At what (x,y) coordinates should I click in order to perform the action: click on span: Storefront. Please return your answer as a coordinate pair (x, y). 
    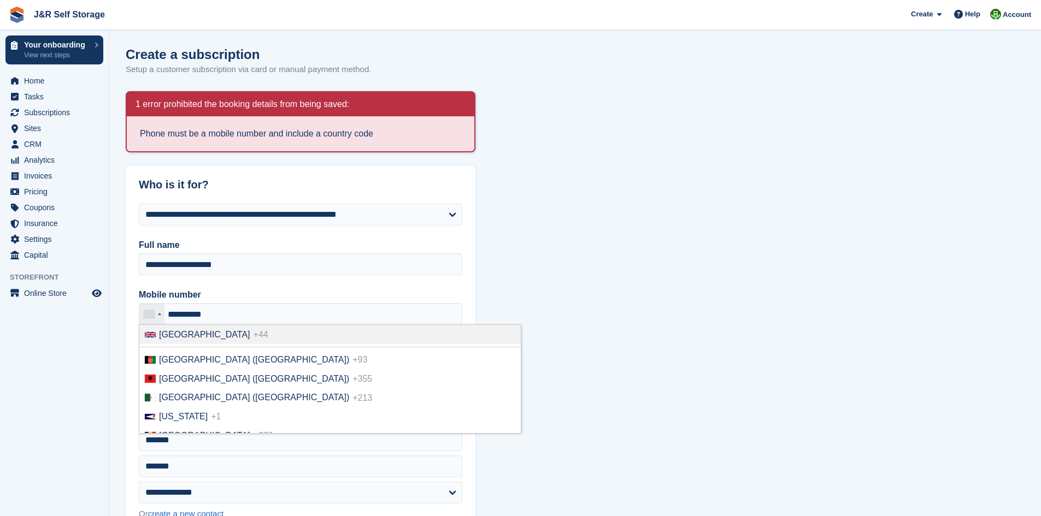
    Looking at the image, I should click on (59, 277).